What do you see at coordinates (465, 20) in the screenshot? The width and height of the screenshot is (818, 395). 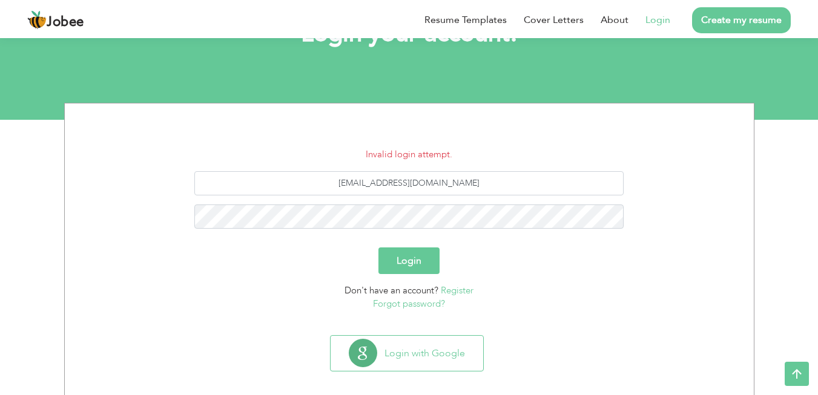 I see `a: Resume Templates` at bounding box center [465, 20].